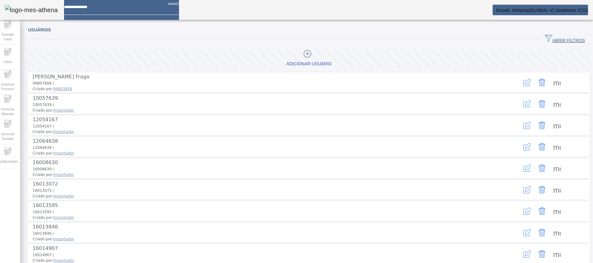 Image resolution: width=593 pixels, height=263 pixels. What do you see at coordinates (39, 30) in the screenshot?
I see `span: Usuários` at bounding box center [39, 30].